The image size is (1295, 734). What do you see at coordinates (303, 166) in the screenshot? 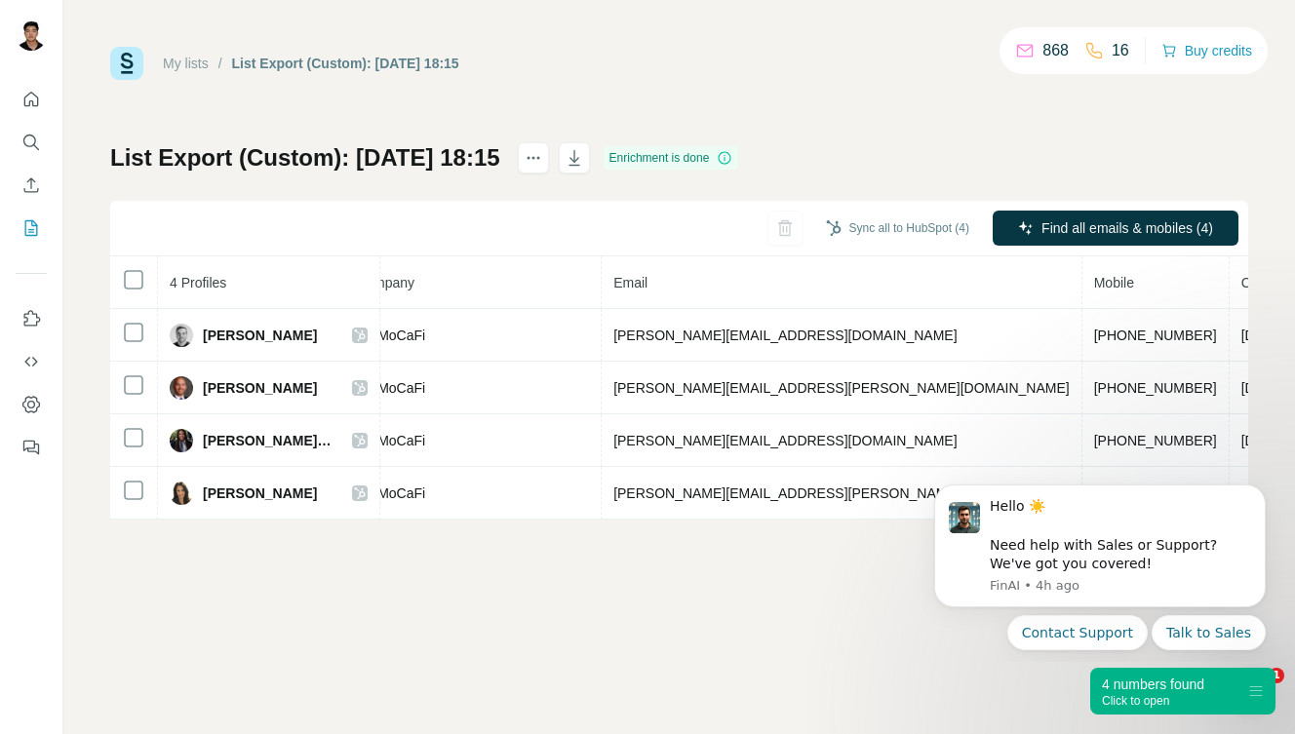
I see `button: Quick reply: Talk to Sales` at bounding box center [303, 166].